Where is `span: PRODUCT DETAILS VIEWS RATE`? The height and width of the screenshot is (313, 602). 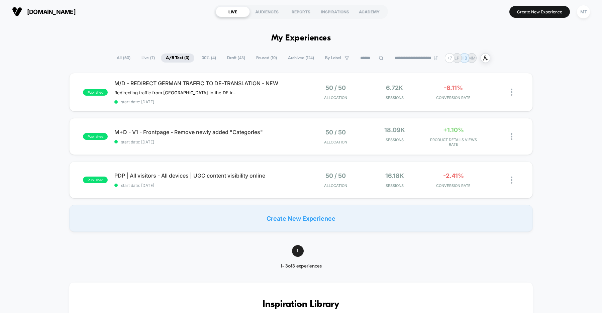
span: PRODUCT DETAILS VIEWS RATE is located at coordinates (453, 142).